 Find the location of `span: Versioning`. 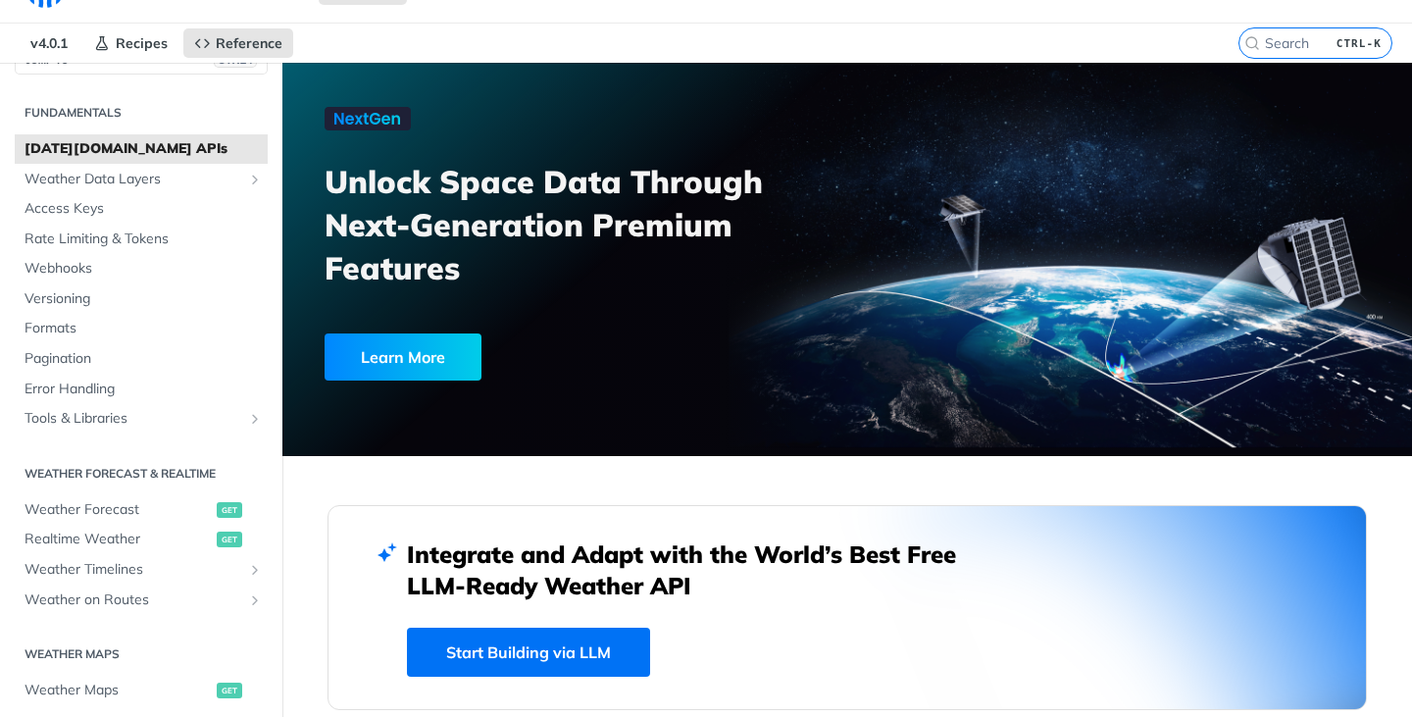

span: Versioning is located at coordinates (143, 299).